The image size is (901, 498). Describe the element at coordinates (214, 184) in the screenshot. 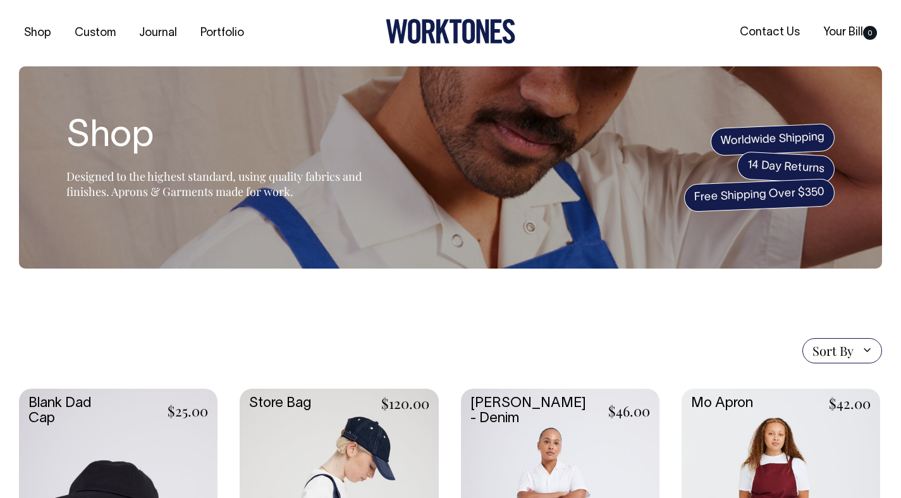

I see `span: Designed to the highest standard, using quality fabrics and finishes. Aprons & Garments made for ...` at that location.